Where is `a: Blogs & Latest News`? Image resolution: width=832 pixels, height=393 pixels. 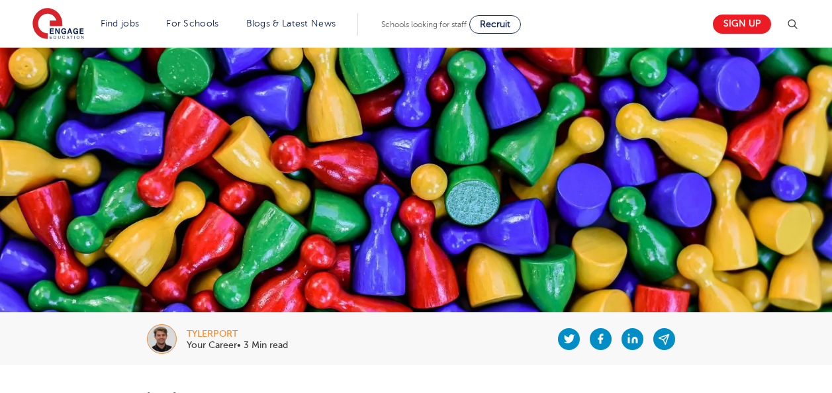
a: Blogs & Latest News is located at coordinates (291, 23).